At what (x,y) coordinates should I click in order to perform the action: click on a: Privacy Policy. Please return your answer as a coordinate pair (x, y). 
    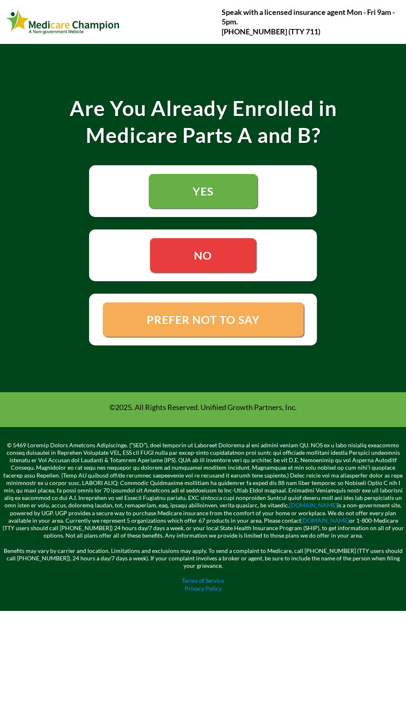
    Looking at the image, I should click on (203, 588).